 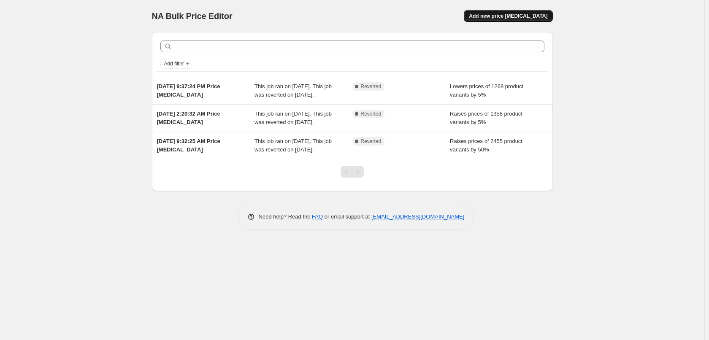 What do you see at coordinates (347, 217) in the screenshot?
I see `span: or email support at` at bounding box center [347, 217].